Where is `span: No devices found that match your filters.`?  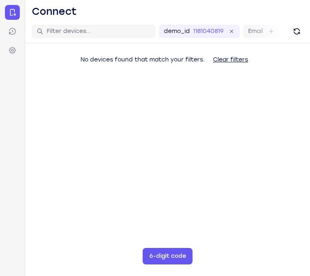 span: No devices found that match your filters. is located at coordinates (142, 59).